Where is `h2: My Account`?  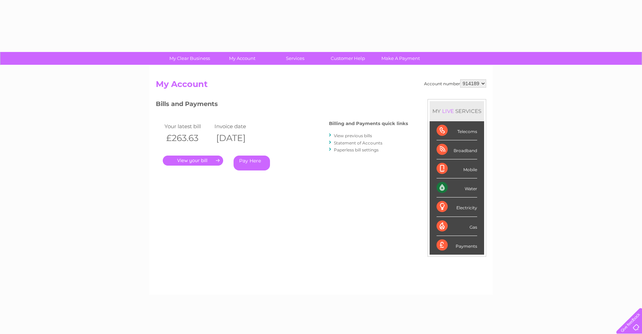 h2: My Account is located at coordinates (321, 86).